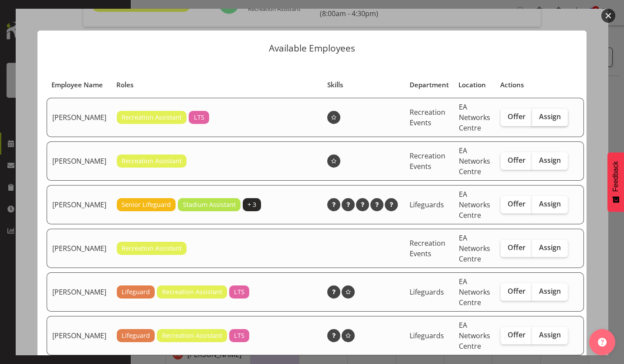 This screenshot has width=624, height=364. Describe the element at coordinates (252, 204) in the screenshot. I see `span: + 3` at that location.